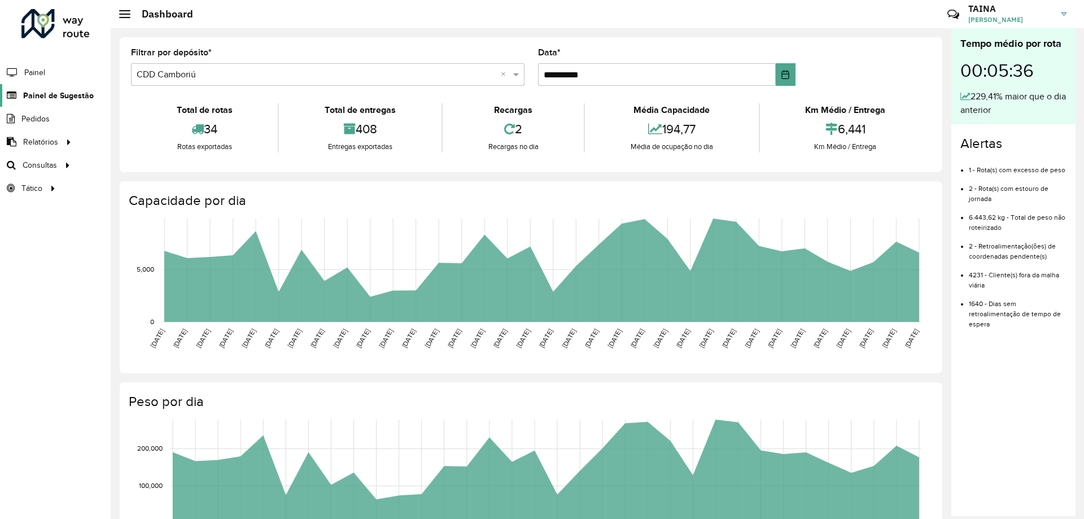 Image resolution: width=1084 pixels, height=519 pixels. I want to click on div: Média de ocupação no dia, so click(671, 147).